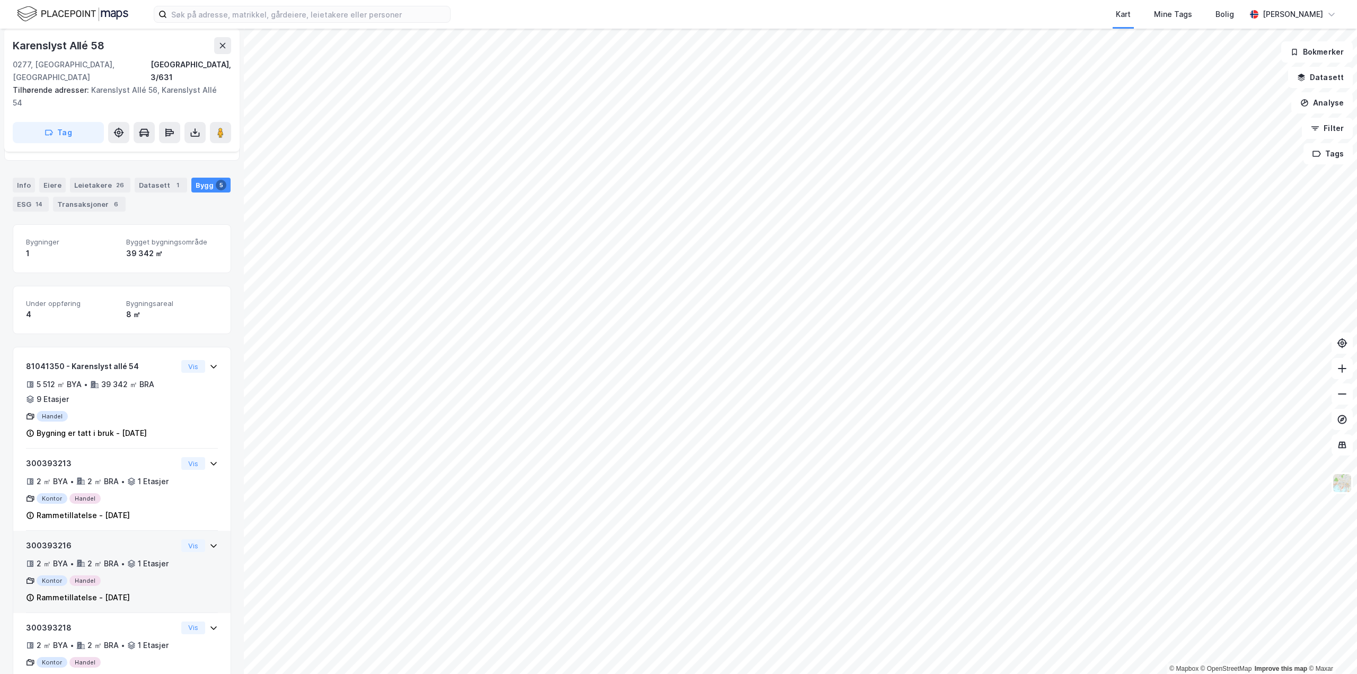 This screenshot has width=1357, height=674. What do you see at coordinates (128, 384) in the screenshot?
I see `div: 39 342 ㎡ BRA` at bounding box center [128, 384].